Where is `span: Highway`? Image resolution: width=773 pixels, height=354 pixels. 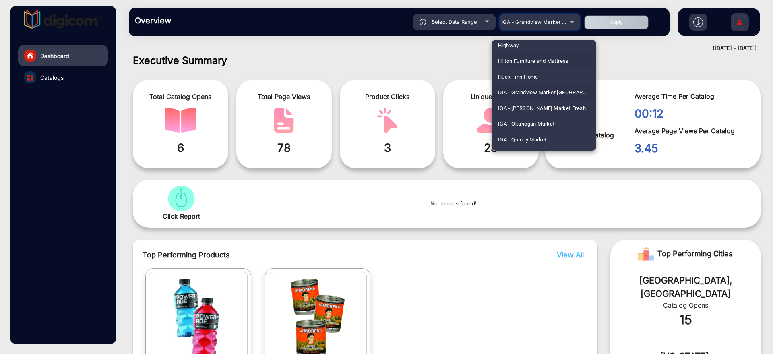
span: Highway is located at coordinates (508, 45).